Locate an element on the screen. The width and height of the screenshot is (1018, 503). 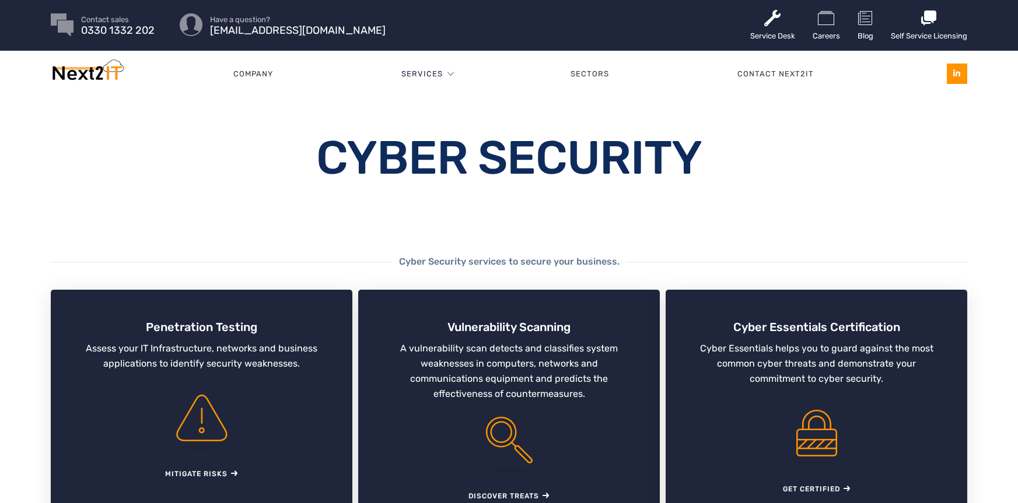
a: Services is located at coordinates (422, 74).